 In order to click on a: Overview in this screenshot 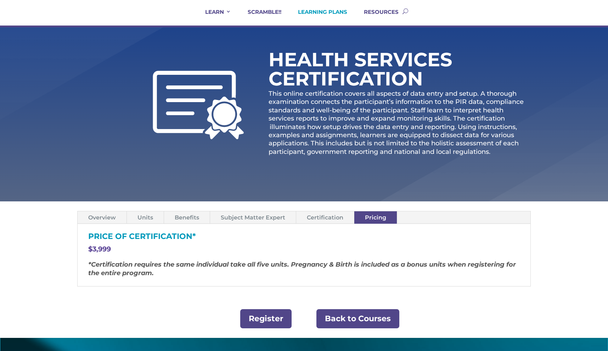, I will do `click(102, 217)`.